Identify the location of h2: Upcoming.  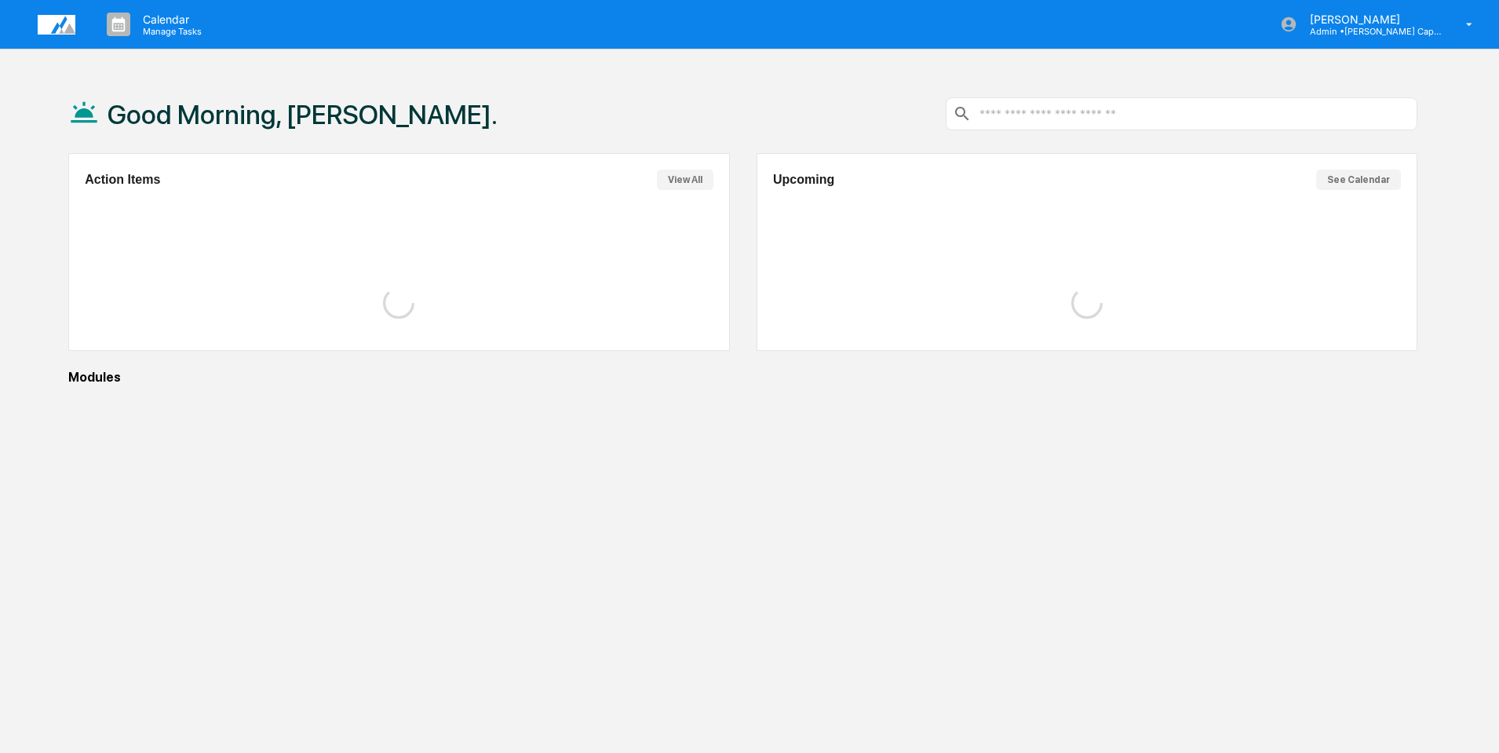
(804, 180).